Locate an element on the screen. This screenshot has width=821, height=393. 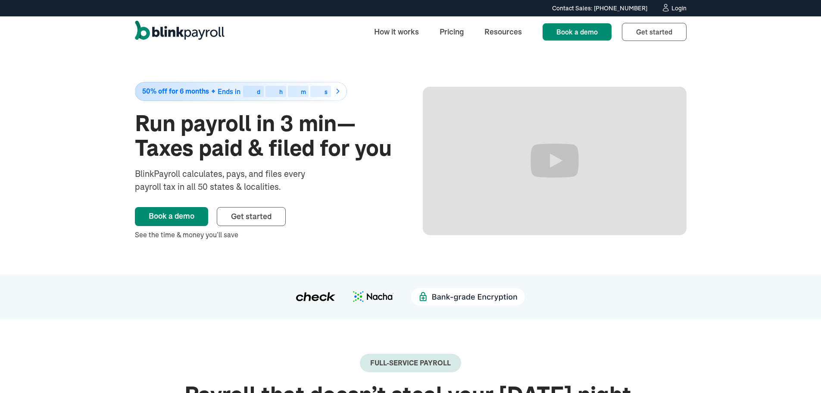
span: Ends in is located at coordinates (229, 91).